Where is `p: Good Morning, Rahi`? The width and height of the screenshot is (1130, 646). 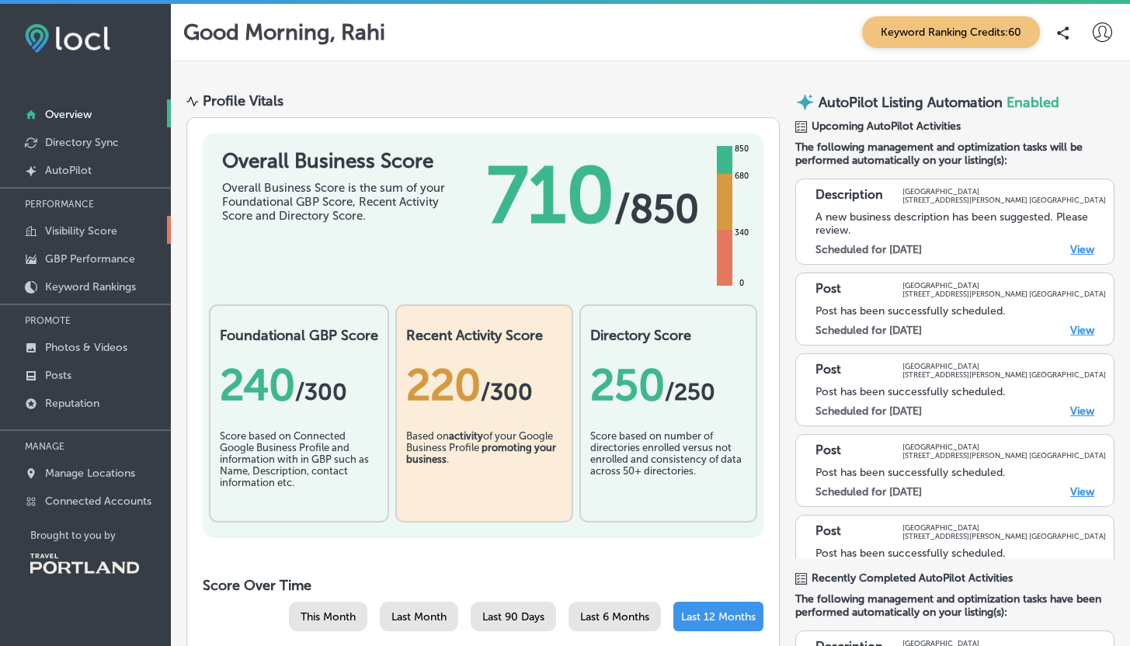 p: Good Morning, Rahi is located at coordinates (284, 32).